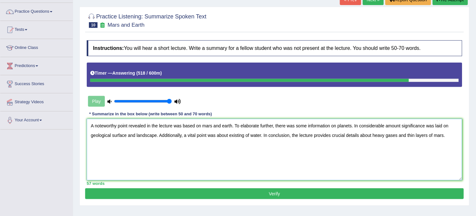 Image resolution: width=476 pixels, height=216 pixels. I want to click on h4: You will hear a short lecture. Write a summary for a fellow student who was not present at the le..., so click(275, 48).